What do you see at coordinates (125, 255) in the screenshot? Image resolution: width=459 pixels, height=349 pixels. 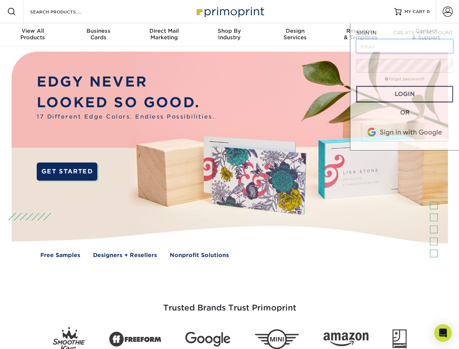 I see `a: Designers + Resellers` at bounding box center [125, 255].